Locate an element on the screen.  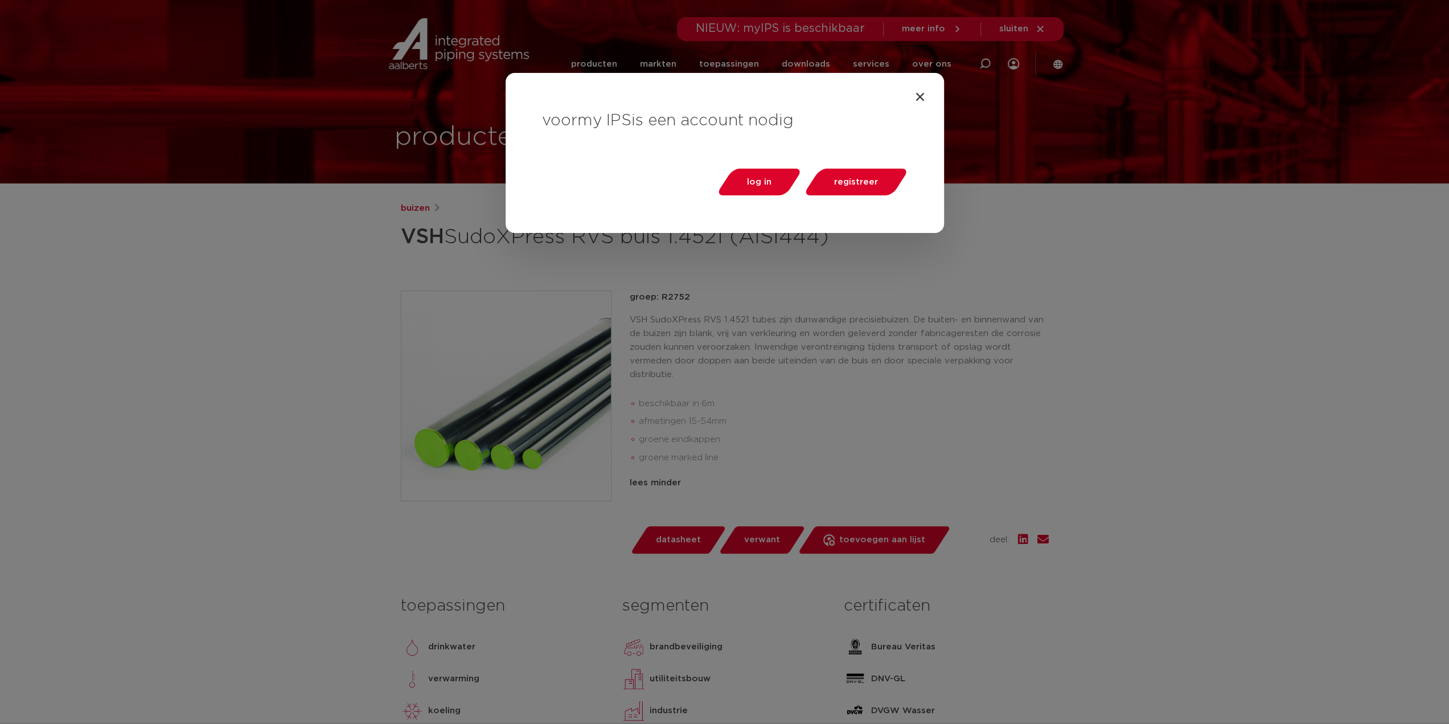
a: registreer is located at coordinates (856, 182).